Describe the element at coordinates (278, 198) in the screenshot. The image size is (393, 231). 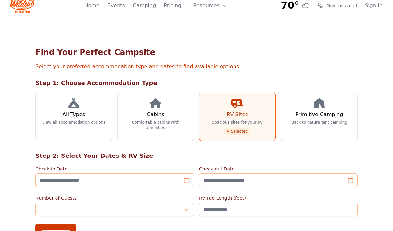
I see `label: RV Pad Length (feet)` at that location.